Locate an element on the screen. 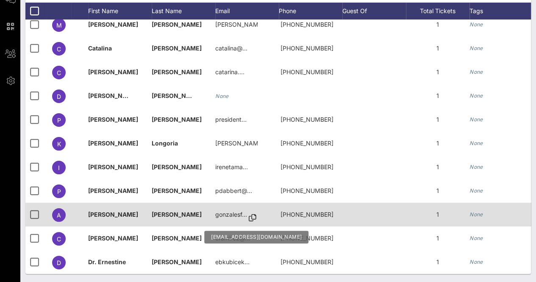  p: ebkubicek… is located at coordinates (232, 262).